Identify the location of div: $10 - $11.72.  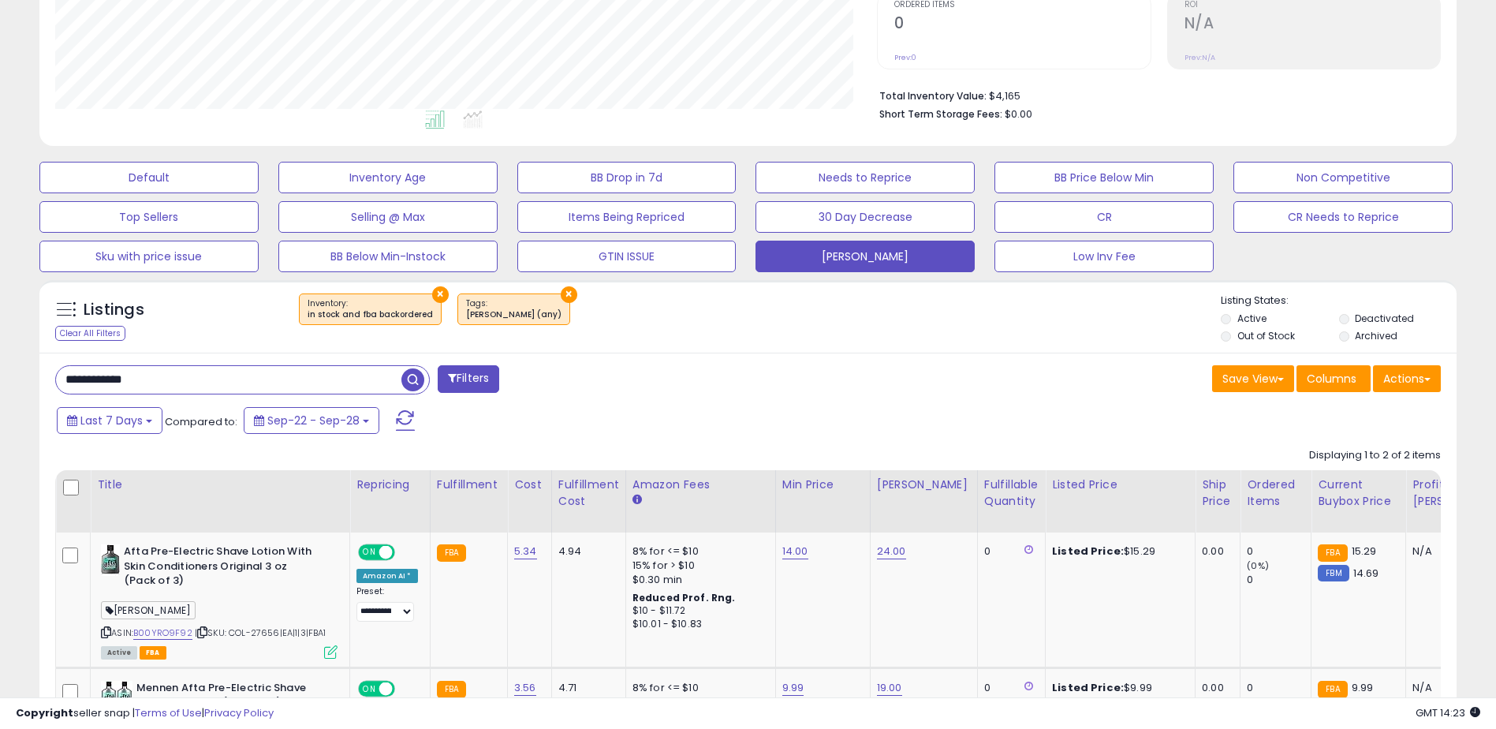
(698, 610).